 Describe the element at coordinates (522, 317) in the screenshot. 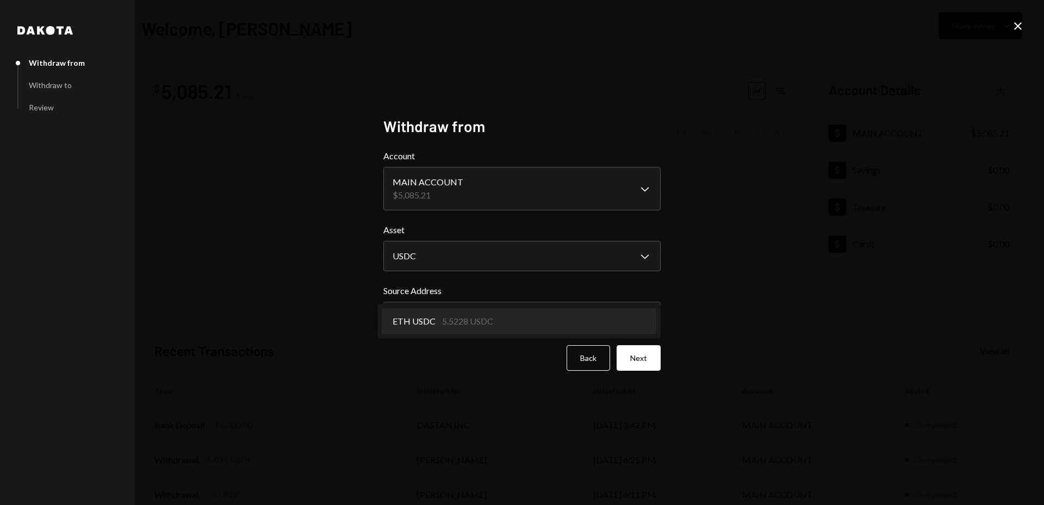

I see `button: Source Address` at that location.